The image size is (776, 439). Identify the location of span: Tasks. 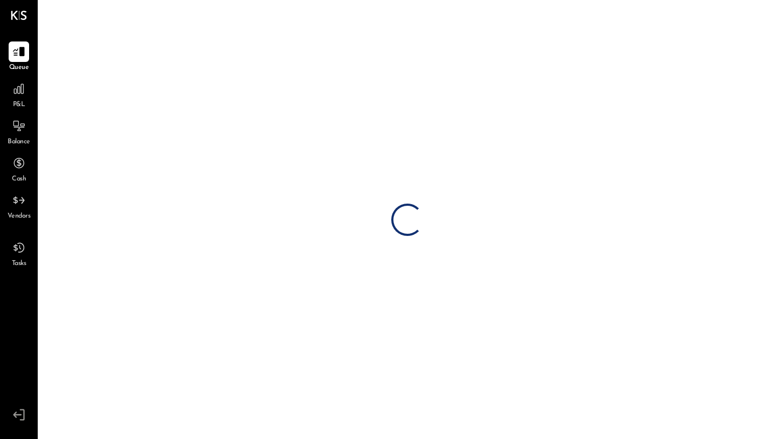
(19, 264).